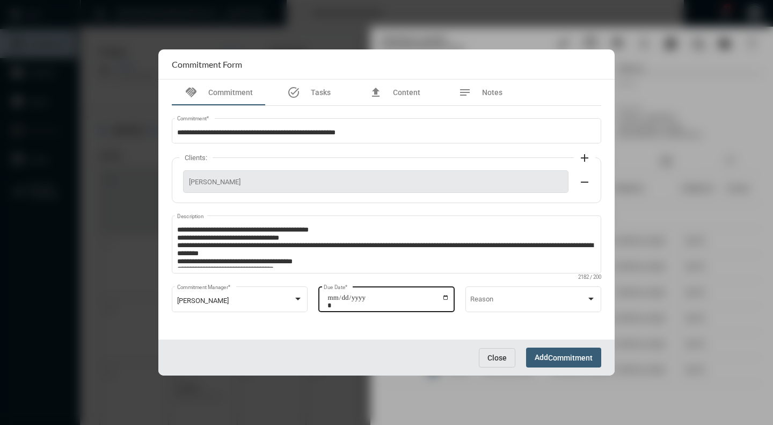 The image size is (773, 425). Describe the element at coordinates (376, 92) in the screenshot. I see `mat-icon: file_upload` at that location.